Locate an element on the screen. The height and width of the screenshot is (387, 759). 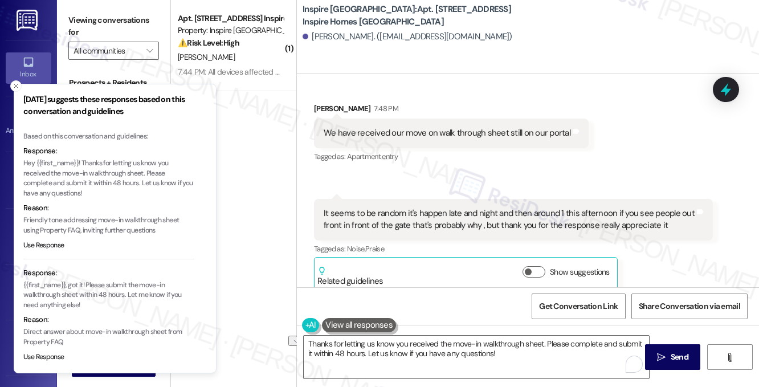
div: 7:44 PM: All devices affected since 3pm is located at coordinates (244, 72).